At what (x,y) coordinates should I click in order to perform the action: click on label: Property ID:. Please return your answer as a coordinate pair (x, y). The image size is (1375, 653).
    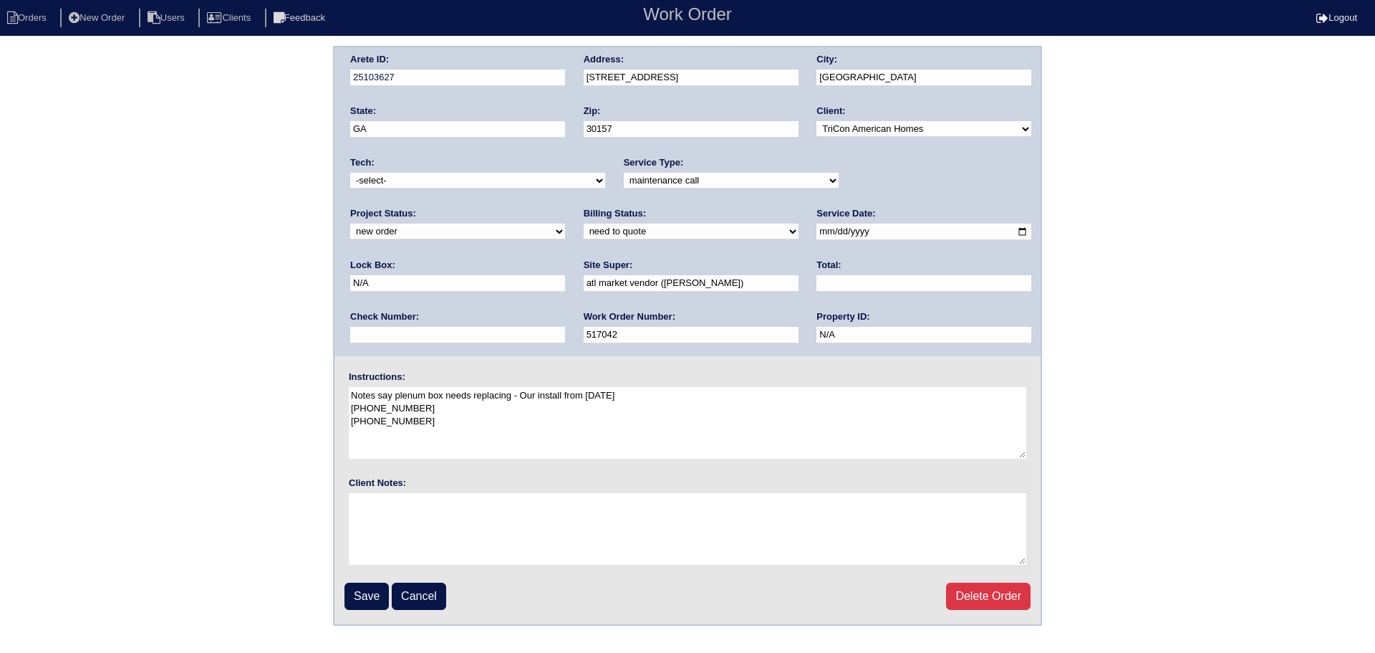
    Looking at the image, I should click on (843, 317).